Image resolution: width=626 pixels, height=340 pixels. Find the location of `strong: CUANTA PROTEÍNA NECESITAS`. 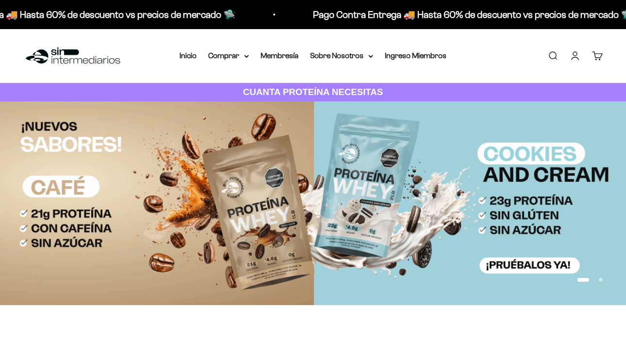

strong: CUANTA PROTEÍNA NECESITAS is located at coordinates (313, 92).